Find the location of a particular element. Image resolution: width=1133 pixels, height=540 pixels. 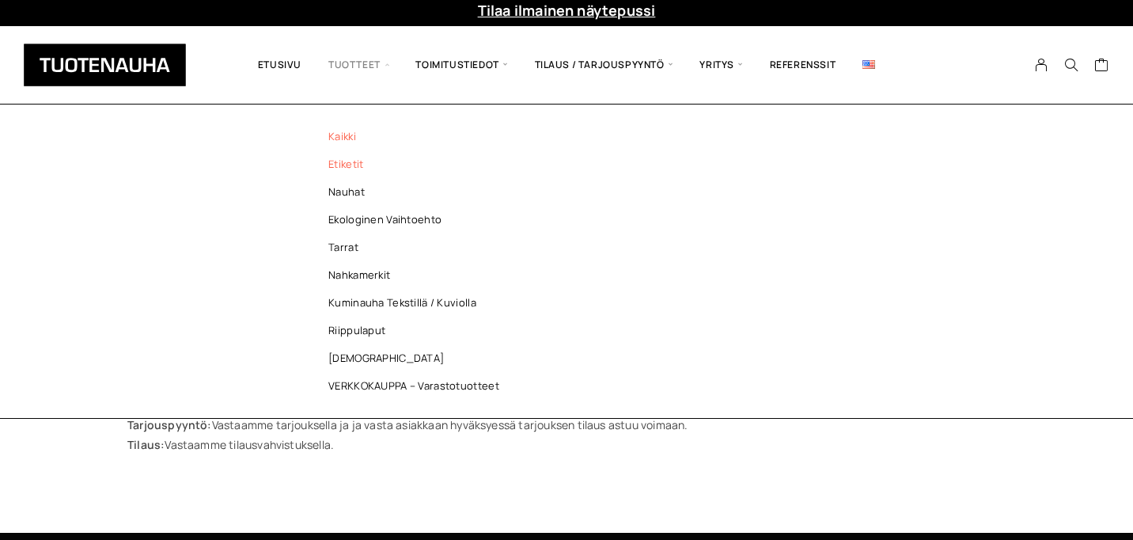

a: Ekologinen vaihtoehto is located at coordinates (418, 219).